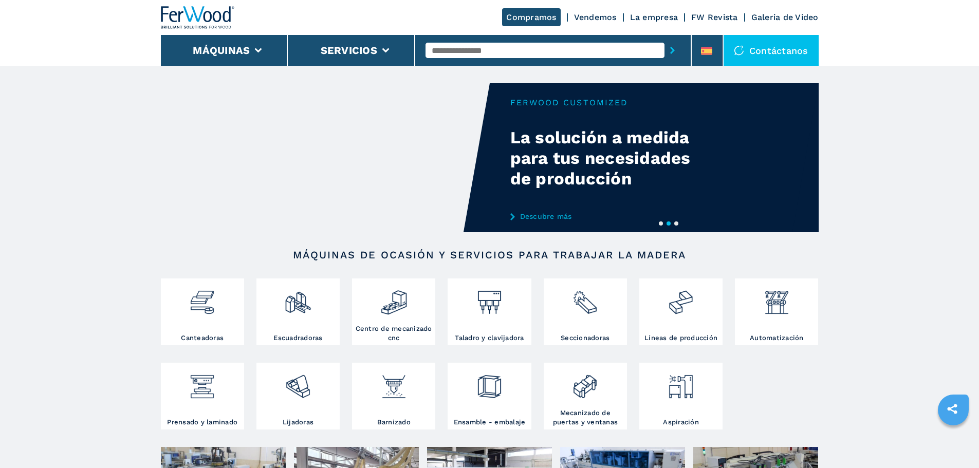  I want to click on h3: Lijadoras, so click(298, 423).